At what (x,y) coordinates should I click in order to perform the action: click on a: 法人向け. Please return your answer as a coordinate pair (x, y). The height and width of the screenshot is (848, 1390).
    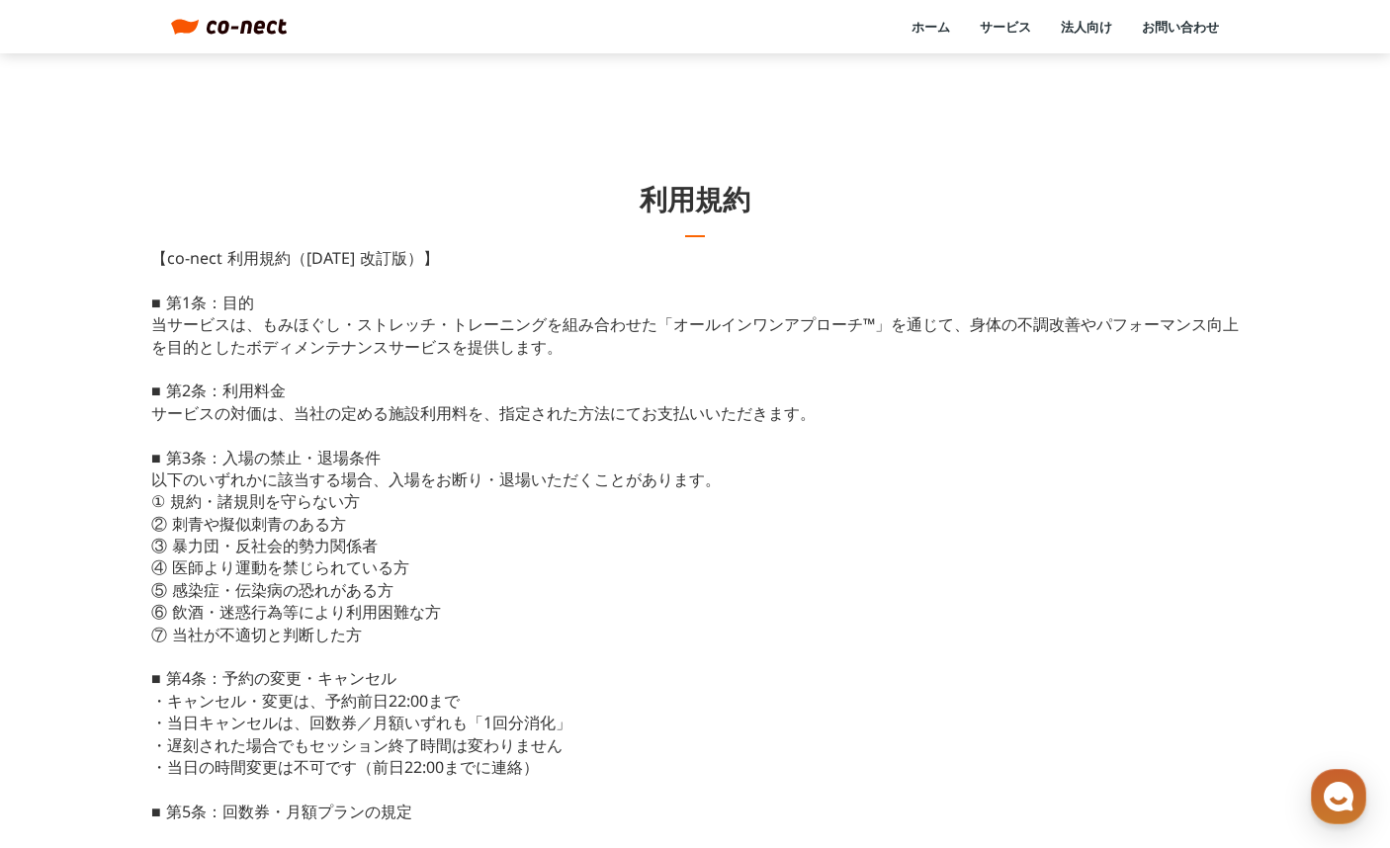
    Looking at the image, I should click on (1086, 27).